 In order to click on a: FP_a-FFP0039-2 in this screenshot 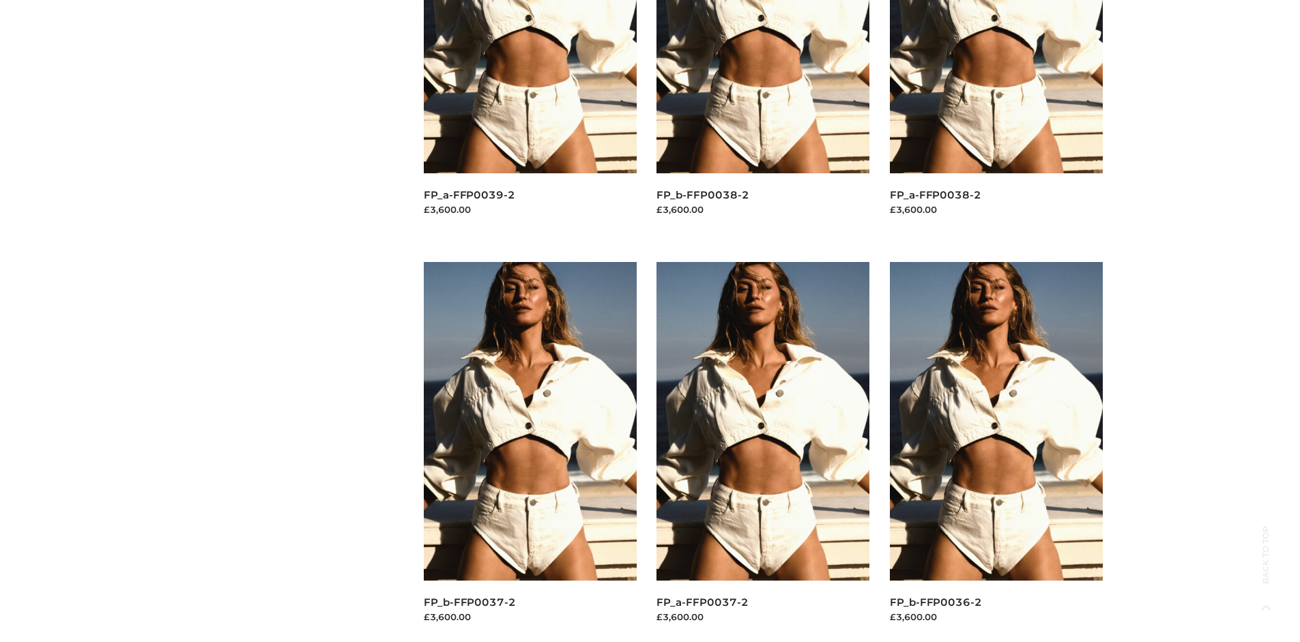, I will do `click(469, 194)`.